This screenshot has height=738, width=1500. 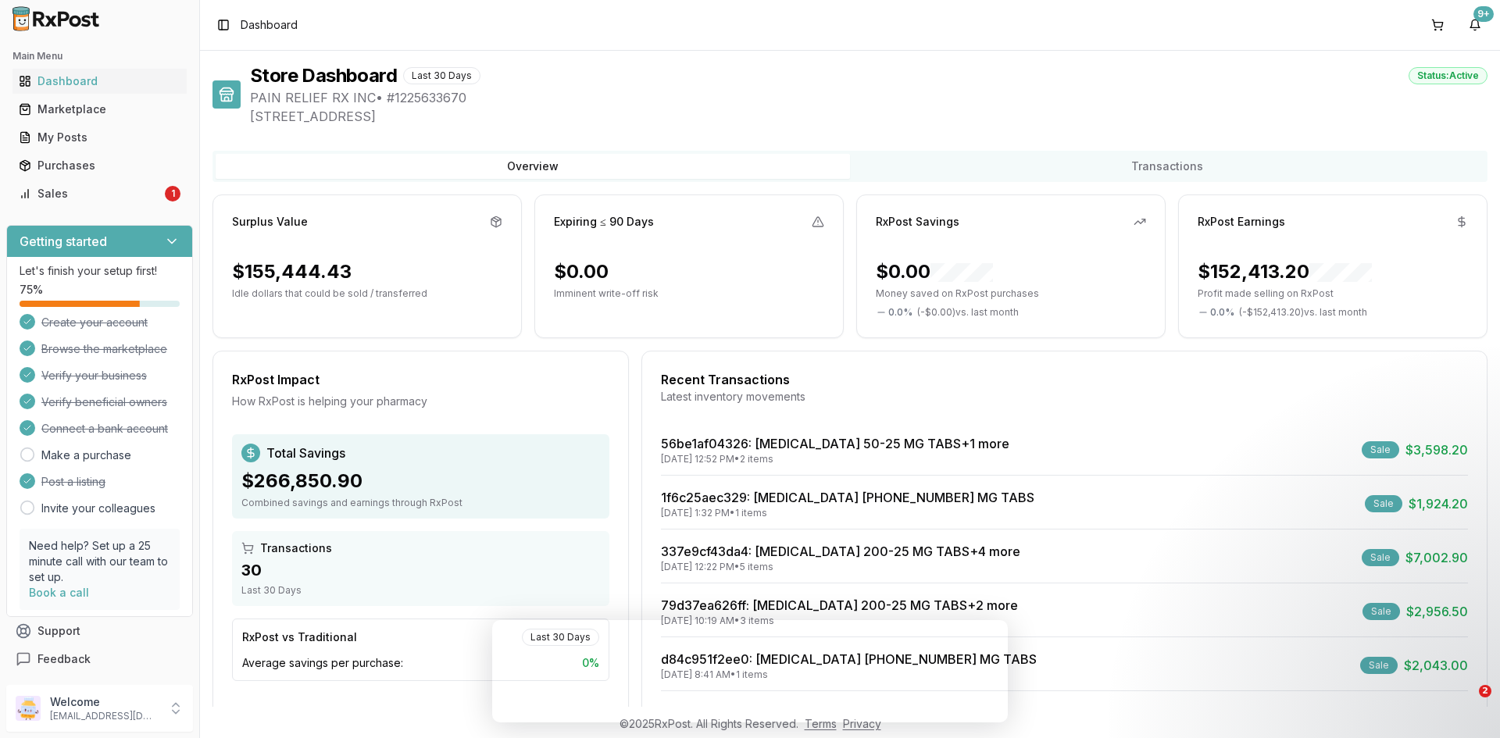 I want to click on button: Transactions, so click(x=1167, y=166).